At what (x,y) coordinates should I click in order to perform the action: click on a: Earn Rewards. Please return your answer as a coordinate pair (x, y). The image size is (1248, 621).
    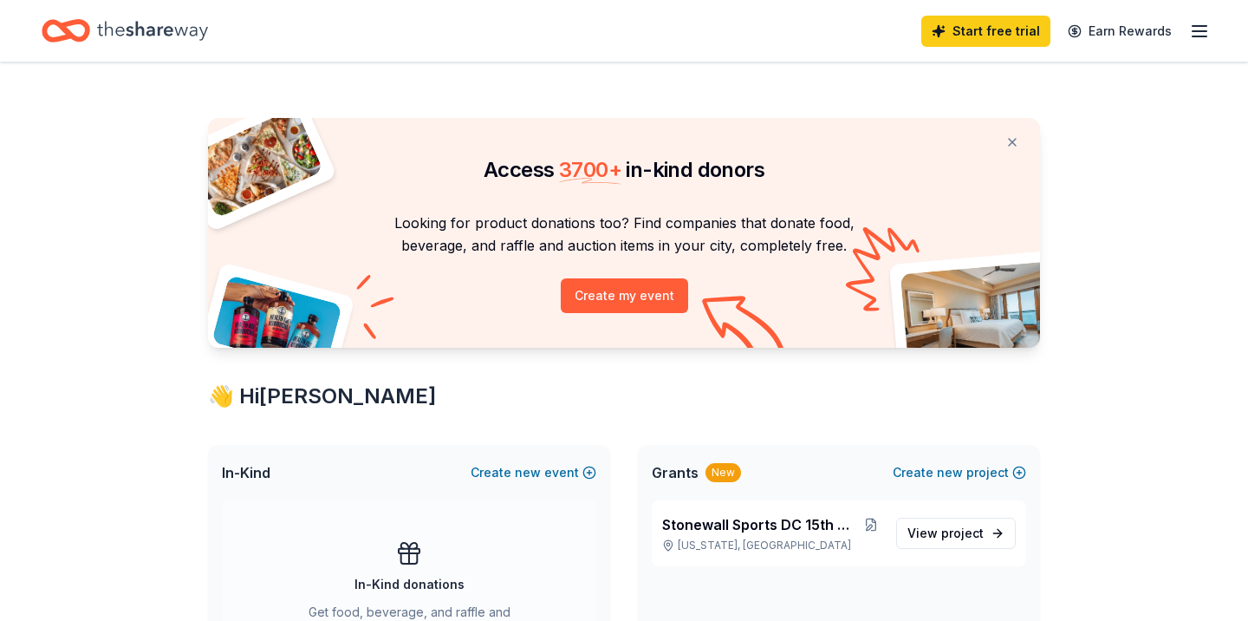
    Looking at the image, I should click on (1120, 31).